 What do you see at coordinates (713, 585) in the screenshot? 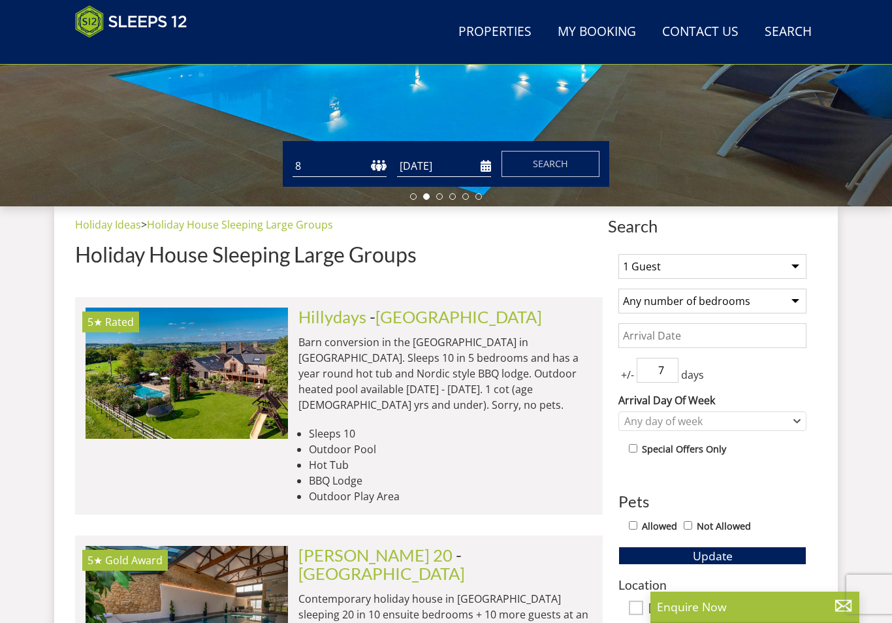
I see `h3: Location` at bounding box center [713, 585].